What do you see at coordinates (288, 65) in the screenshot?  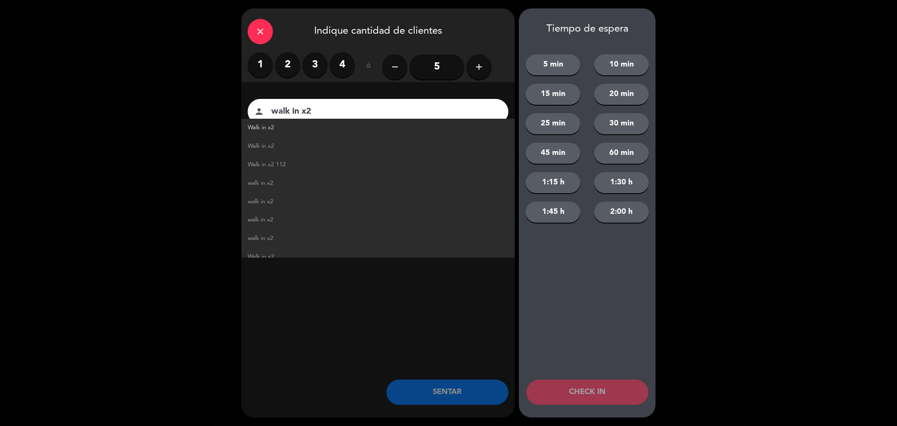 I see `label: 2` at bounding box center [288, 65].